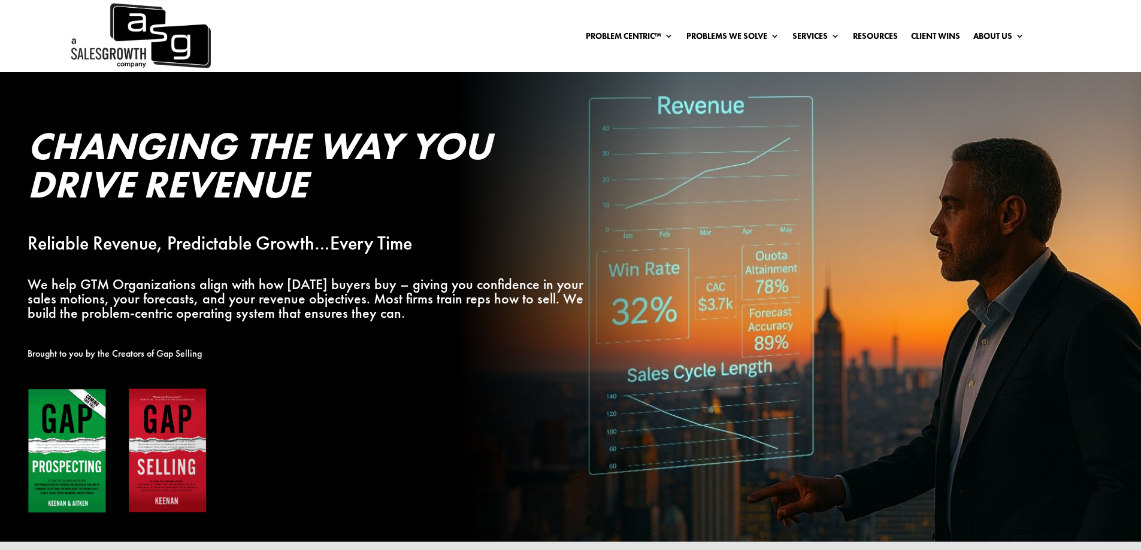 Image resolution: width=1141 pixels, height=550 pixels. What do you see at coordinates (308, 168) in the screenshot?
I see `h2: Changing the Way You Drive Revenue` at bounding box center [308, 168].